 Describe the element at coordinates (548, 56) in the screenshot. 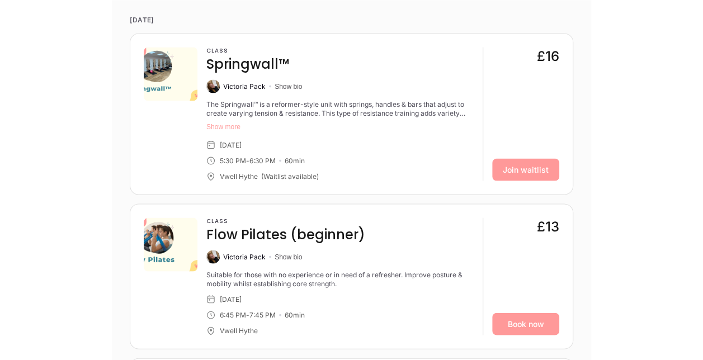

I see `div: £16` at that location.